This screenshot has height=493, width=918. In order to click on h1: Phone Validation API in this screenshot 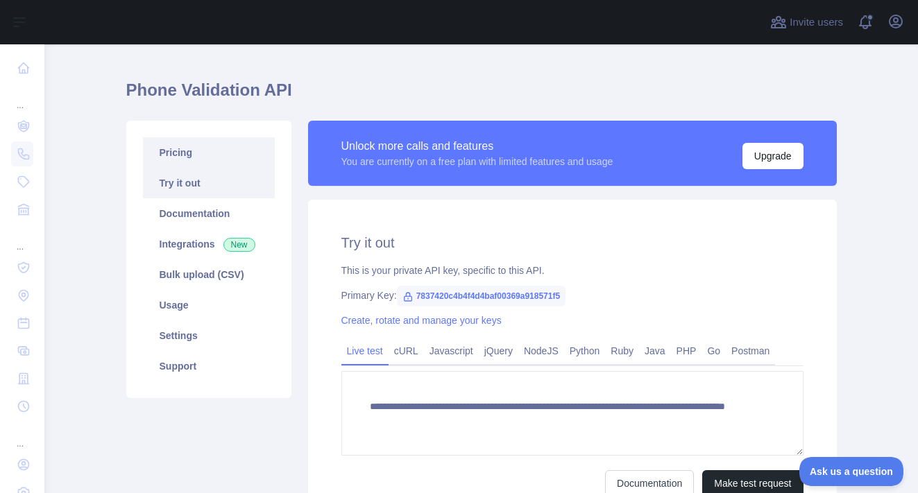, I will do `click(481, 96)`.